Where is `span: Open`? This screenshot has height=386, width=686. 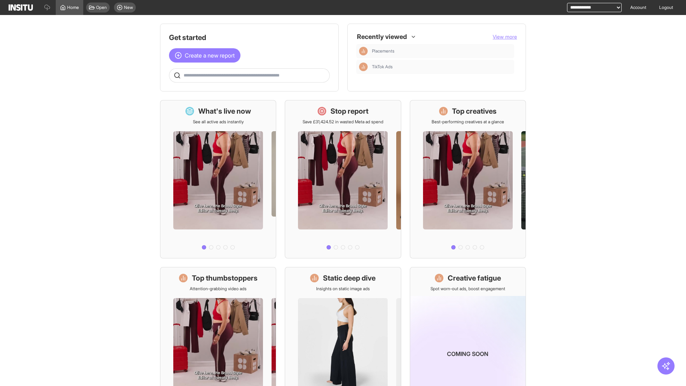
span: Open is located at coordinates (102, 8).